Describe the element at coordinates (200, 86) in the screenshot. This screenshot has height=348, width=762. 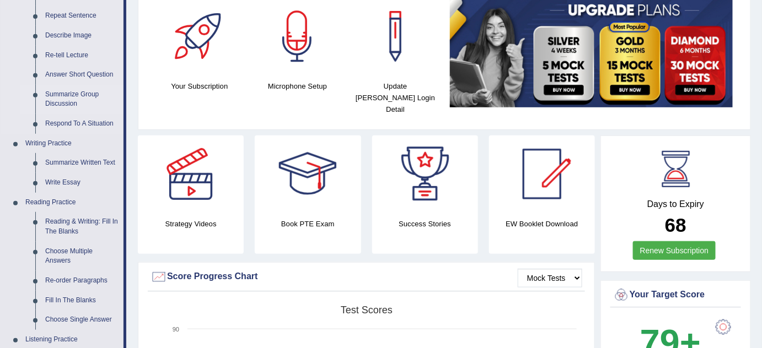
I see `h4: Your Subscription` at that location.